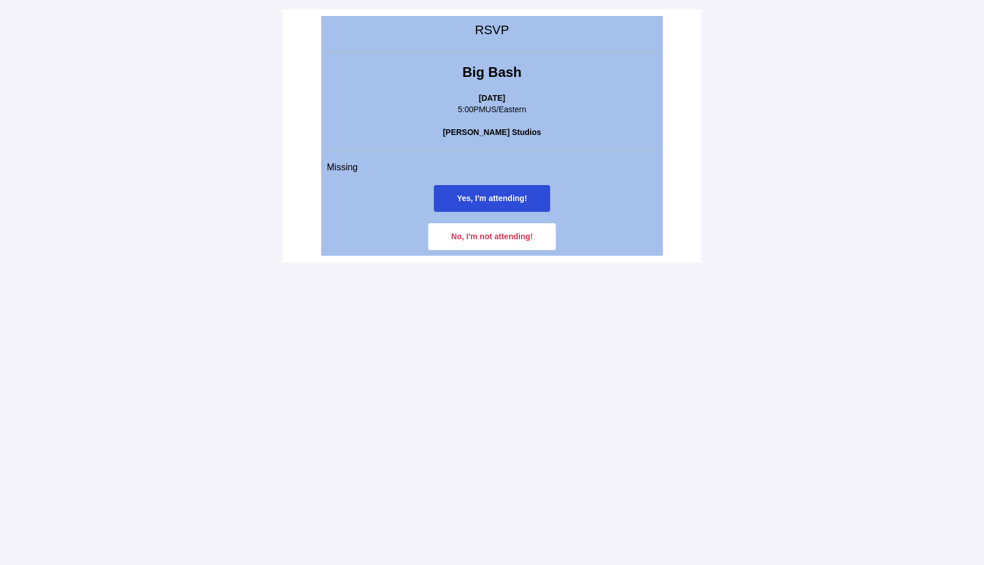 This screenshot has width=984, height=565. I want to click on a: Yes, I'm attending!, so click(491, 198).